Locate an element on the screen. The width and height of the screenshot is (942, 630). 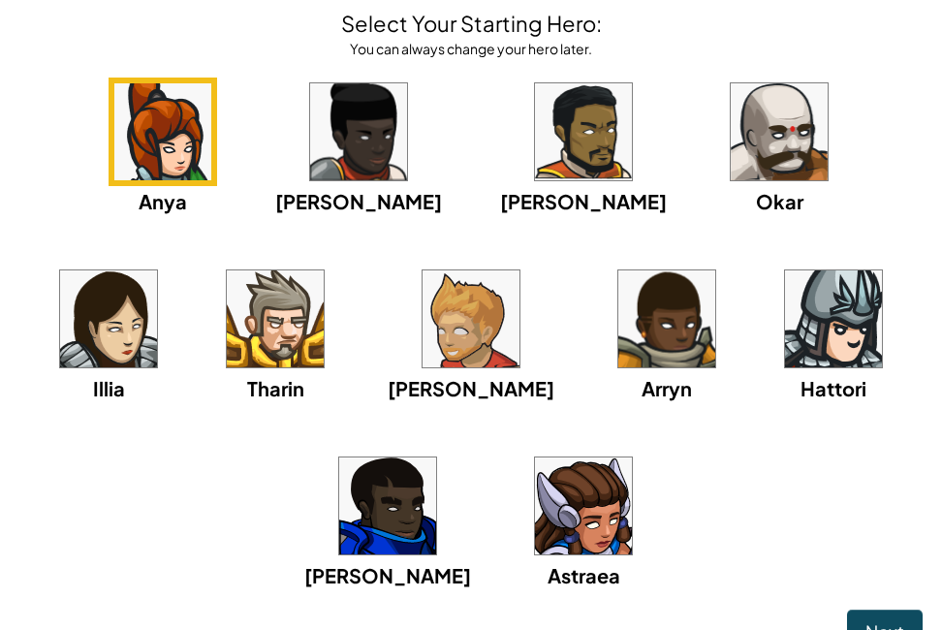
span: Tharin is located at coordinates (275, 388).